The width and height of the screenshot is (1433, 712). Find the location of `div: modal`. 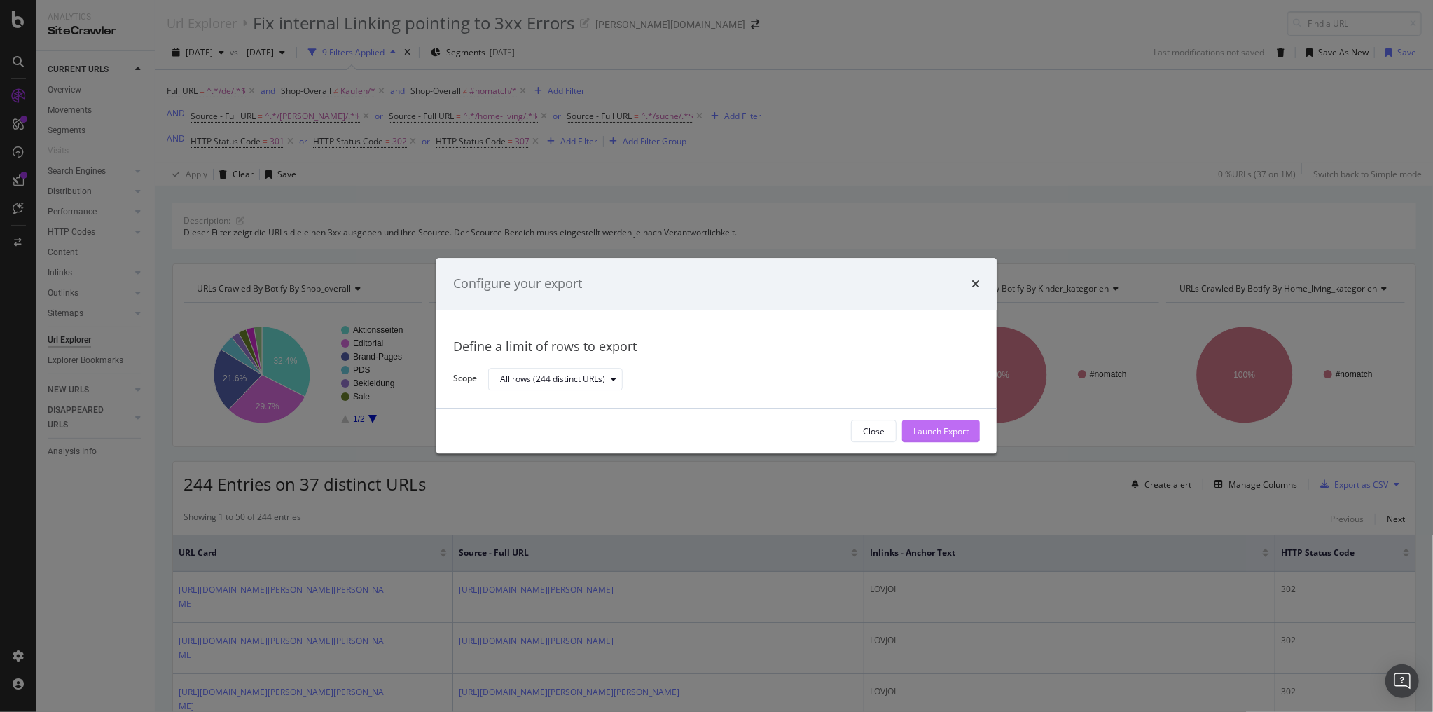

div: modal is located at coordinates (717, 355).